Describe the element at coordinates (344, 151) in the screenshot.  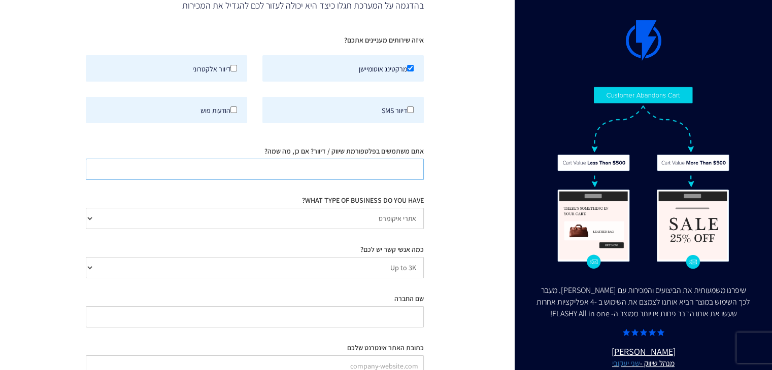
I see `label: אתם משתמשים בפלטפורמת שיווק / דיוור? אם כן, מה שמה?` at that location.